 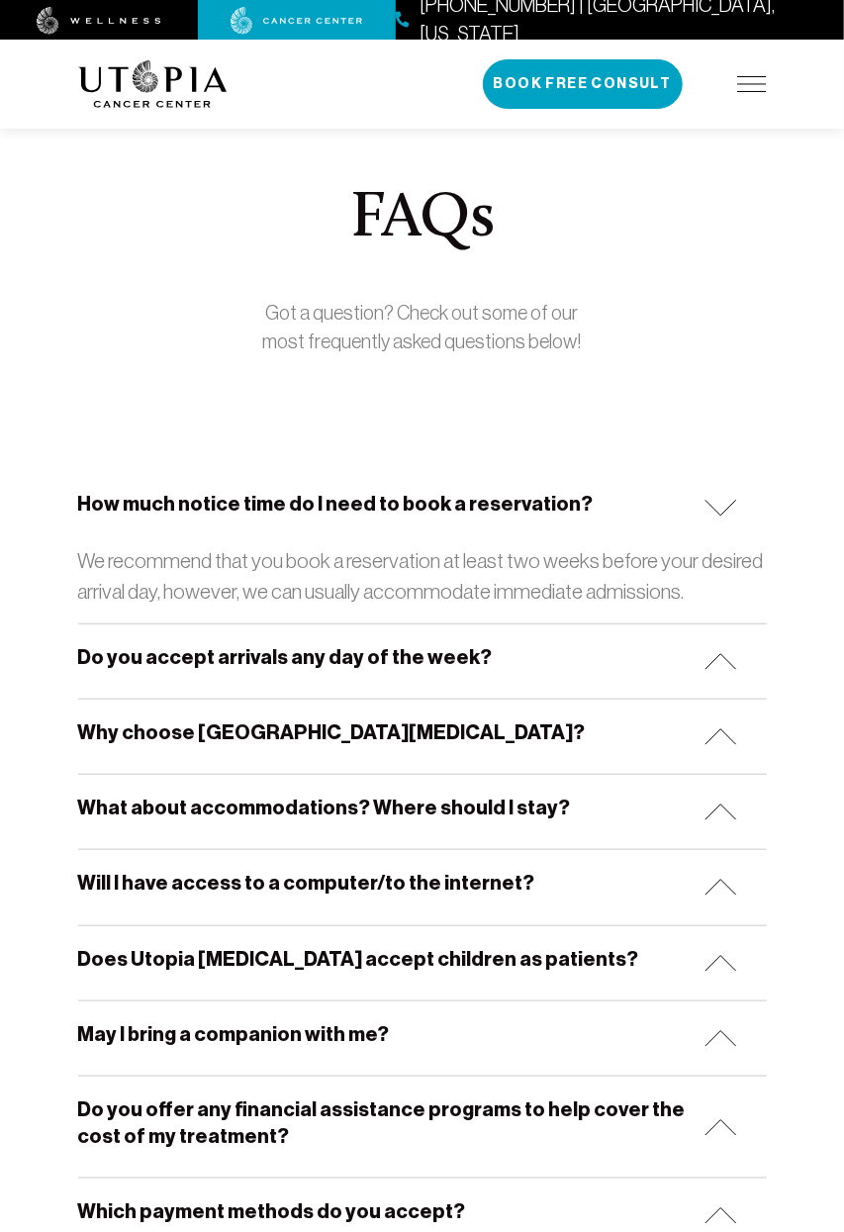 I want to click on h5: How much notice time do I need to book a reservation?, so click(x=335, y=504).